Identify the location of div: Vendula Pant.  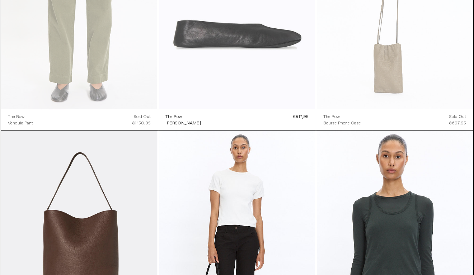
(20, 123).